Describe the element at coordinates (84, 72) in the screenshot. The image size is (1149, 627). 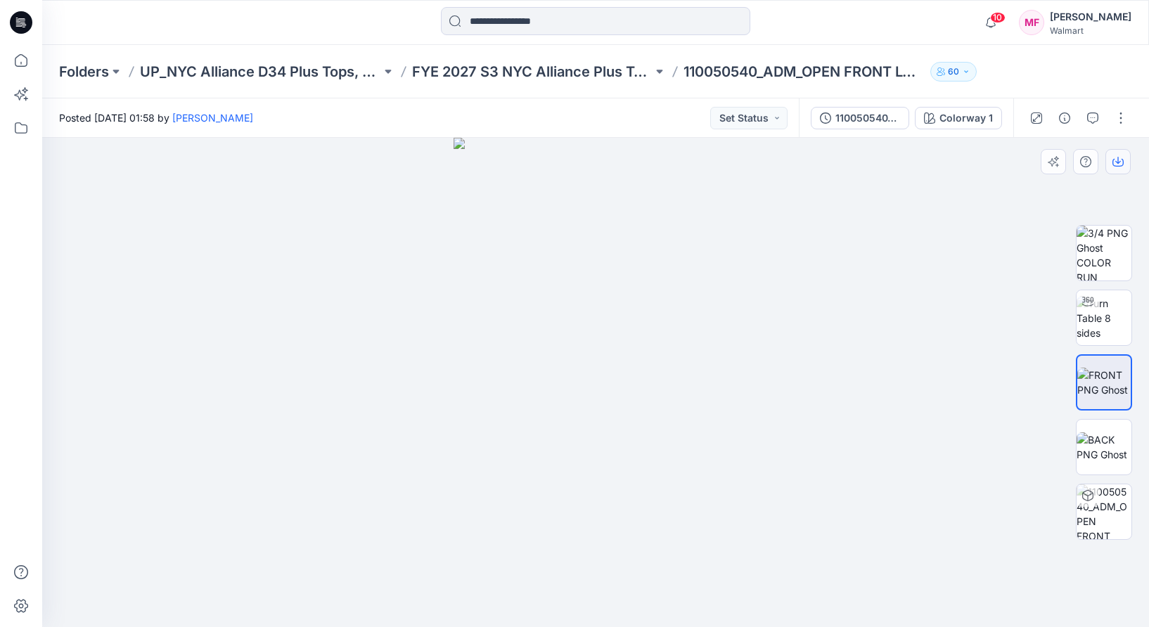
I see `p: Folders` at that location.